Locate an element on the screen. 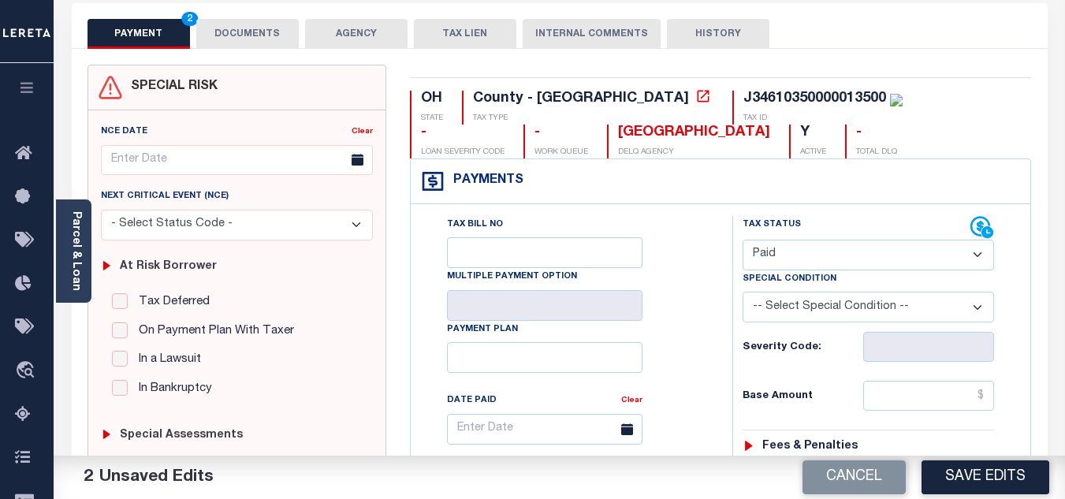 The height and width of the screenshot is (499, 1065). img: check-icon-green.svg is located at coordinates (896, 100).